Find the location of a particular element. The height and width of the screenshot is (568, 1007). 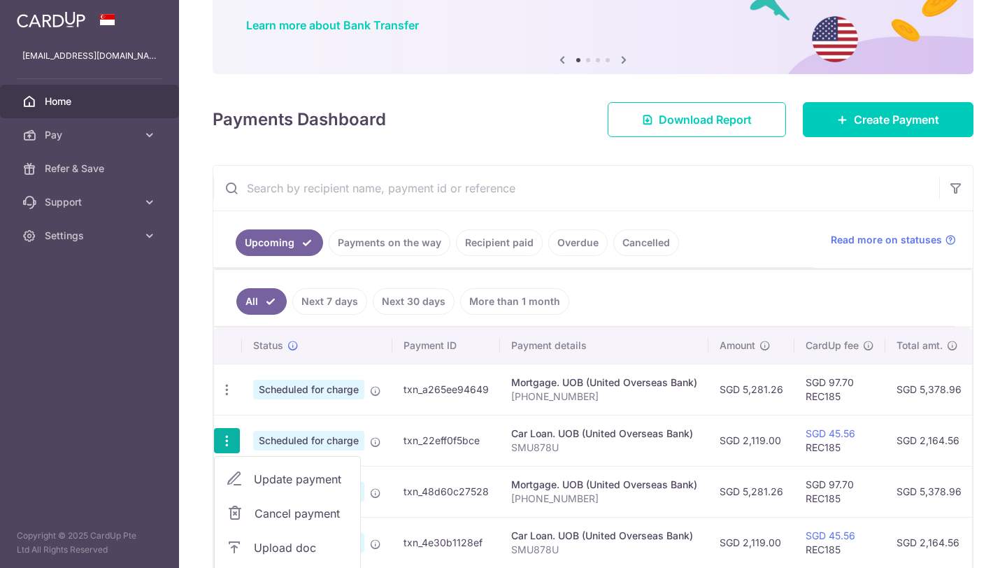

span: Home is located at coordinates (91, 101).